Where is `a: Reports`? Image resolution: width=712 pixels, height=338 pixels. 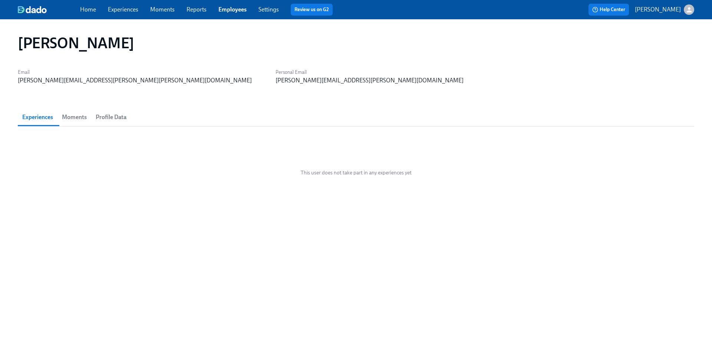
a: Reports is located at coordinates (197, 9).